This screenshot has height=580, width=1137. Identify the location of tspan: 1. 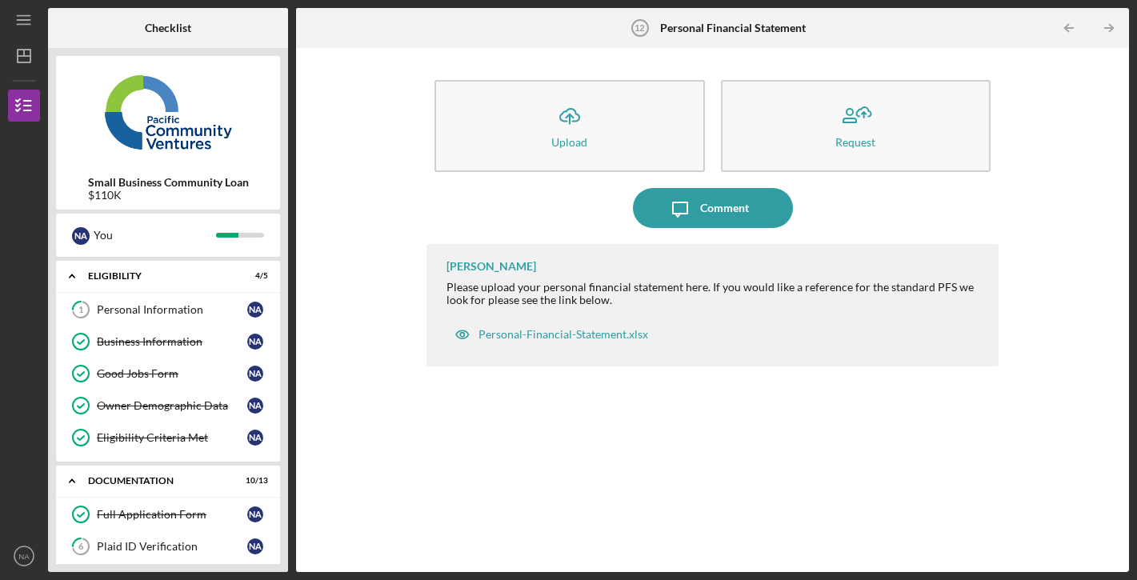
(81, 310).